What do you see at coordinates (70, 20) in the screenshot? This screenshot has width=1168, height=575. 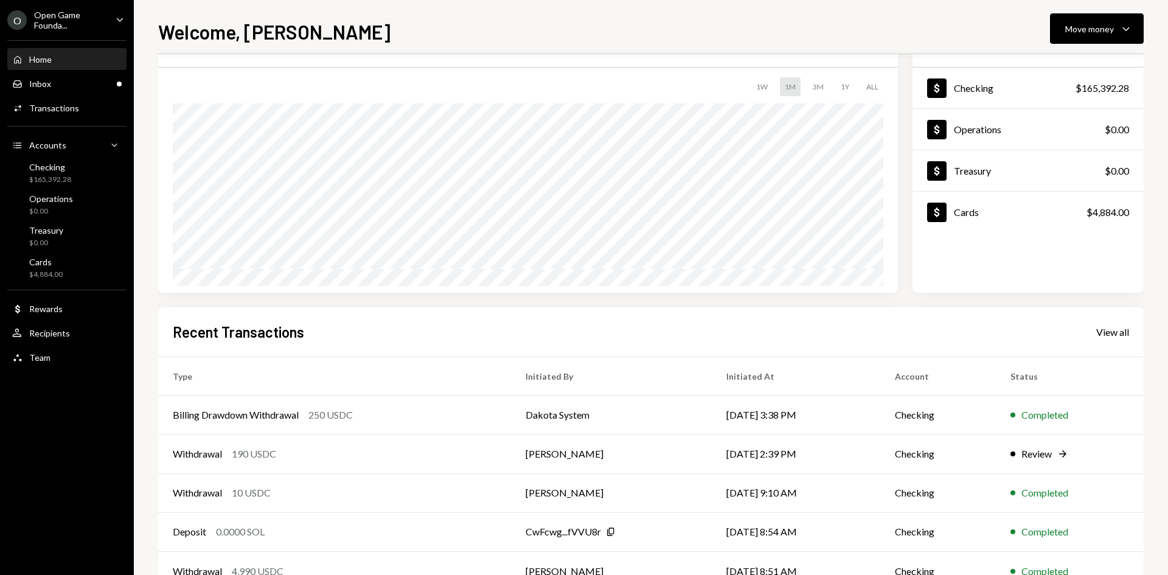 I see `div: Open Game Founda...` at bounding box center [70, 20].